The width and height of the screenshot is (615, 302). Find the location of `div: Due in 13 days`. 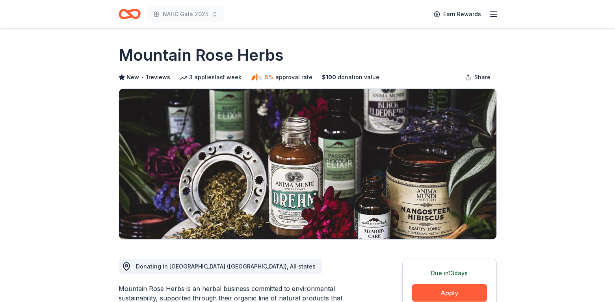

div: Due in 13 days is located at coordinates (450, 273).